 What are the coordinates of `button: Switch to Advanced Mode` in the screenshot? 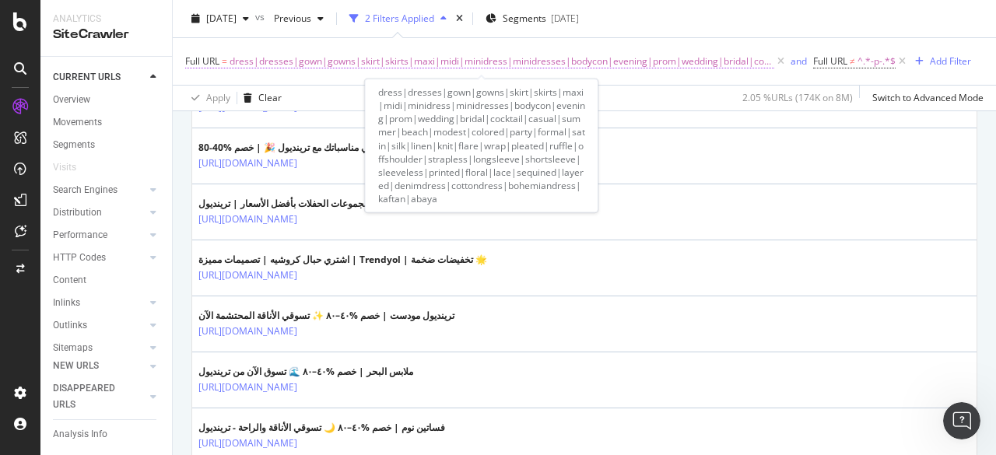 It's located at (924, 98).